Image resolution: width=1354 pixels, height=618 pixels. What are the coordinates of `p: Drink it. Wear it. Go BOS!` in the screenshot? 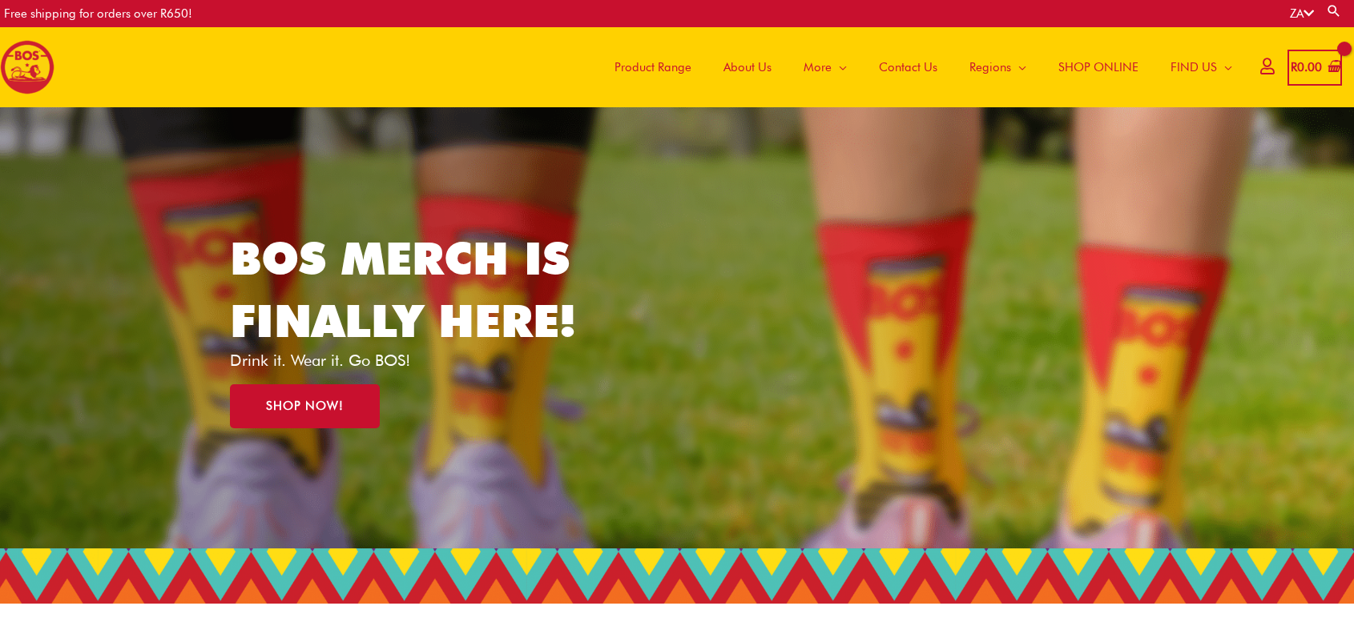 It's located at (415, 360).